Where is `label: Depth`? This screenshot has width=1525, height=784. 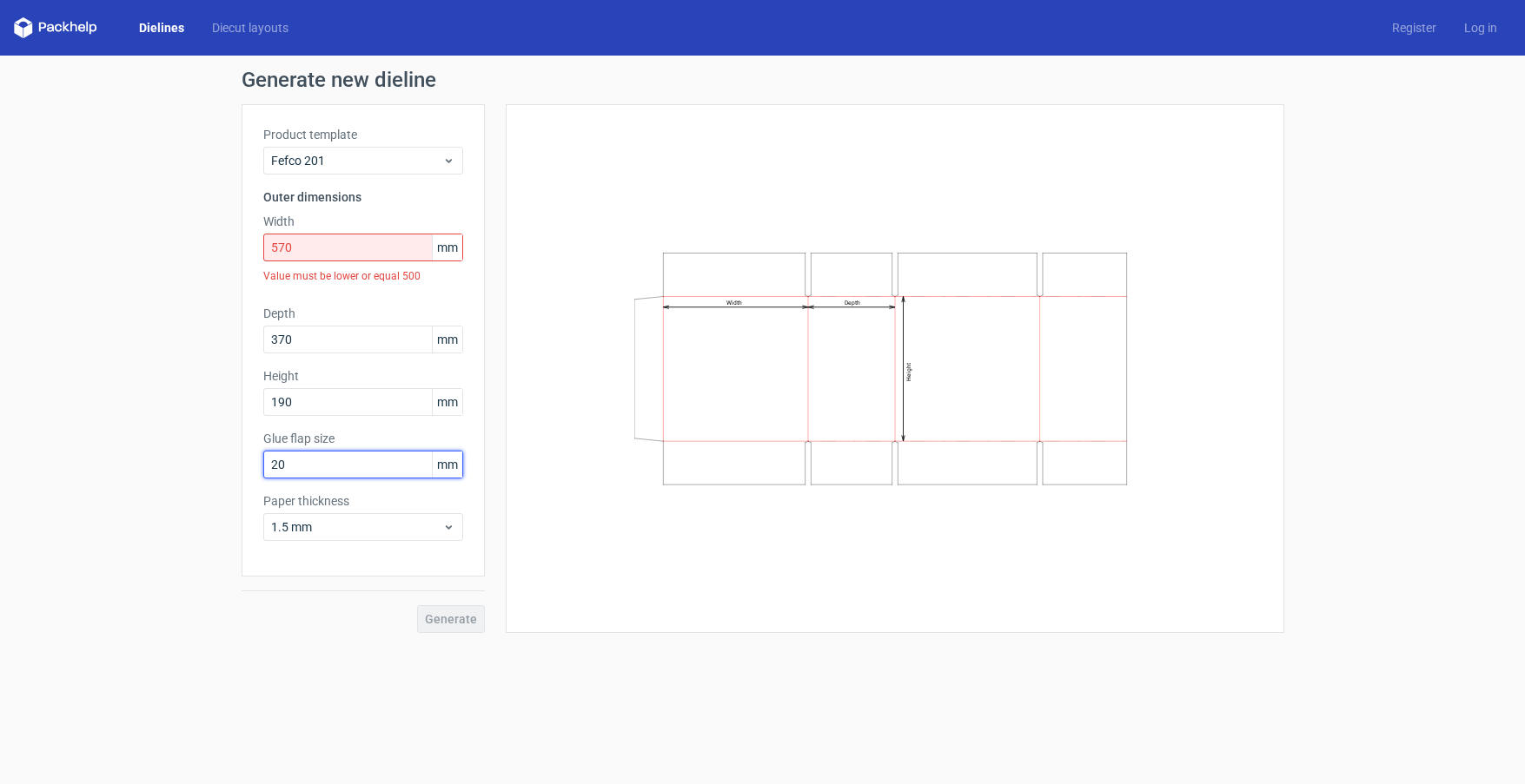
label: Depth is located at coordinates (363, 313).